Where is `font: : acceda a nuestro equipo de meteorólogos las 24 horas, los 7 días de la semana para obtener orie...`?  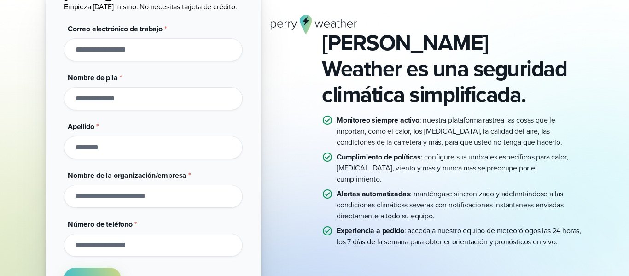
font: : acceda a nuestro equipo de meteorólogos las 24 horas, los 7 días de la semana para obtener orie... is located at coordinates (459, 236).